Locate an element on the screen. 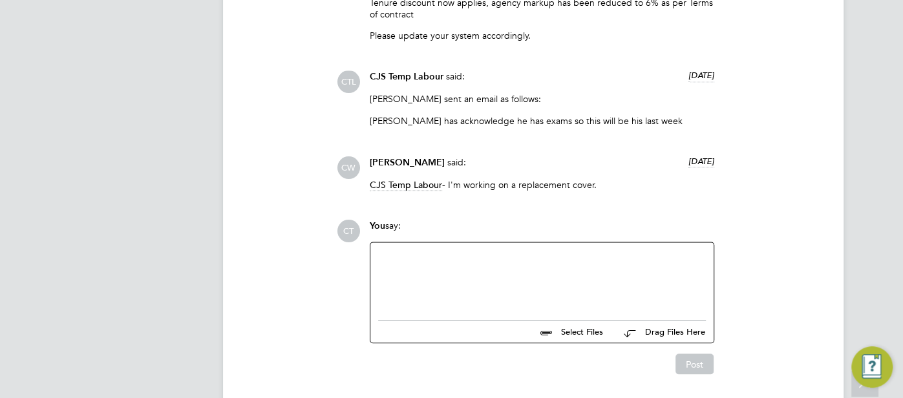 Image resolution: width=903 pixels, height=398 pixels. span: CT is located at coordinates (348, 230).